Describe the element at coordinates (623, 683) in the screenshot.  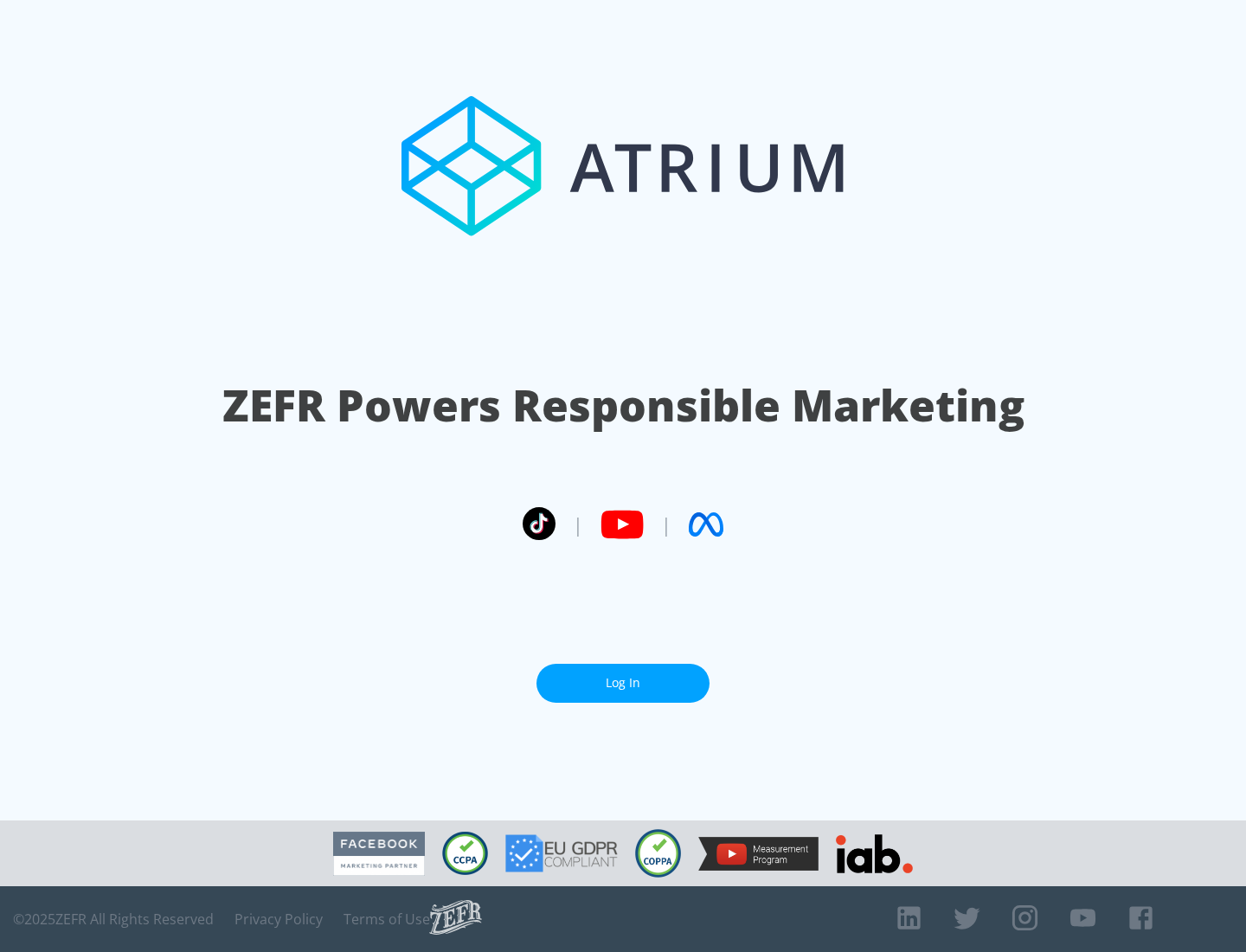
I see `a: Log In` at that location.